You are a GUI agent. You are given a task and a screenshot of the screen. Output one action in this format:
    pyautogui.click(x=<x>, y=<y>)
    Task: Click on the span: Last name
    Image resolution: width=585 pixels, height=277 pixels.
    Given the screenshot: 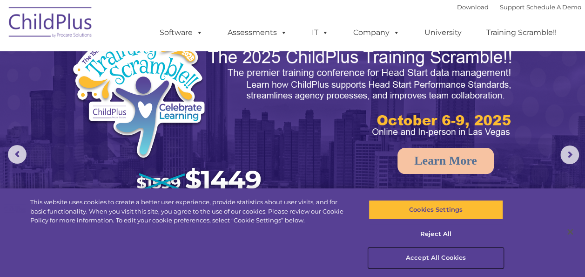 What is the action you would take?
    pyautogui.click(x=143, y=65)
    